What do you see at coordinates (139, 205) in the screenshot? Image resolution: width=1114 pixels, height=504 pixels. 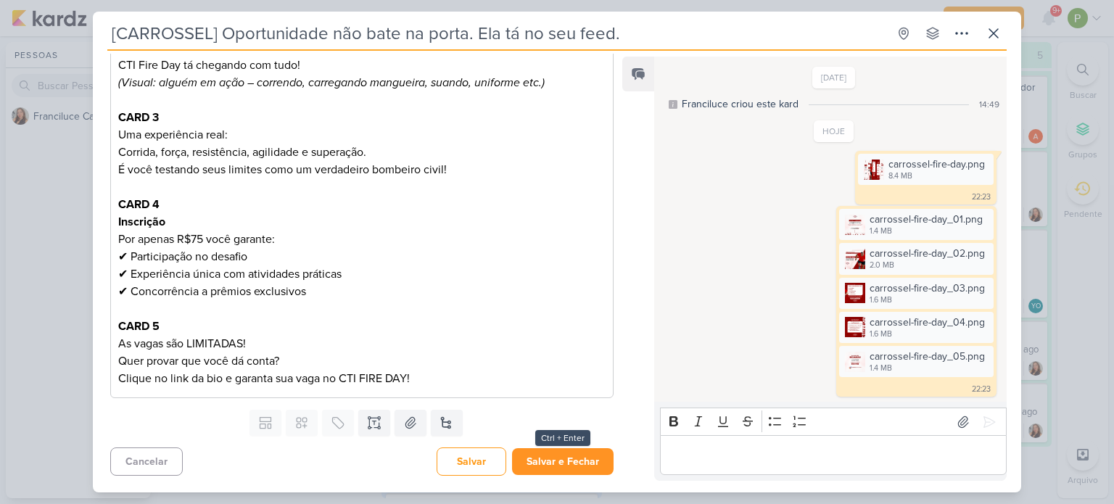 I see `strong: CARD 4` at bounding box center [139, 205].